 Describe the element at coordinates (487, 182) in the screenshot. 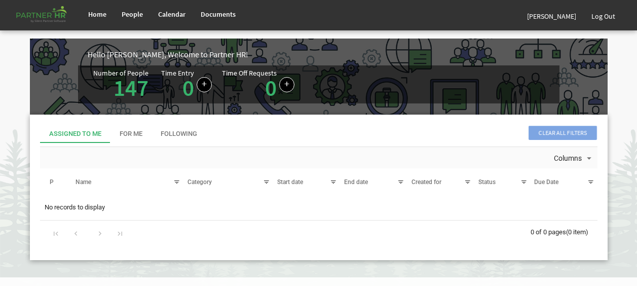

I see `span: Status` at that location.